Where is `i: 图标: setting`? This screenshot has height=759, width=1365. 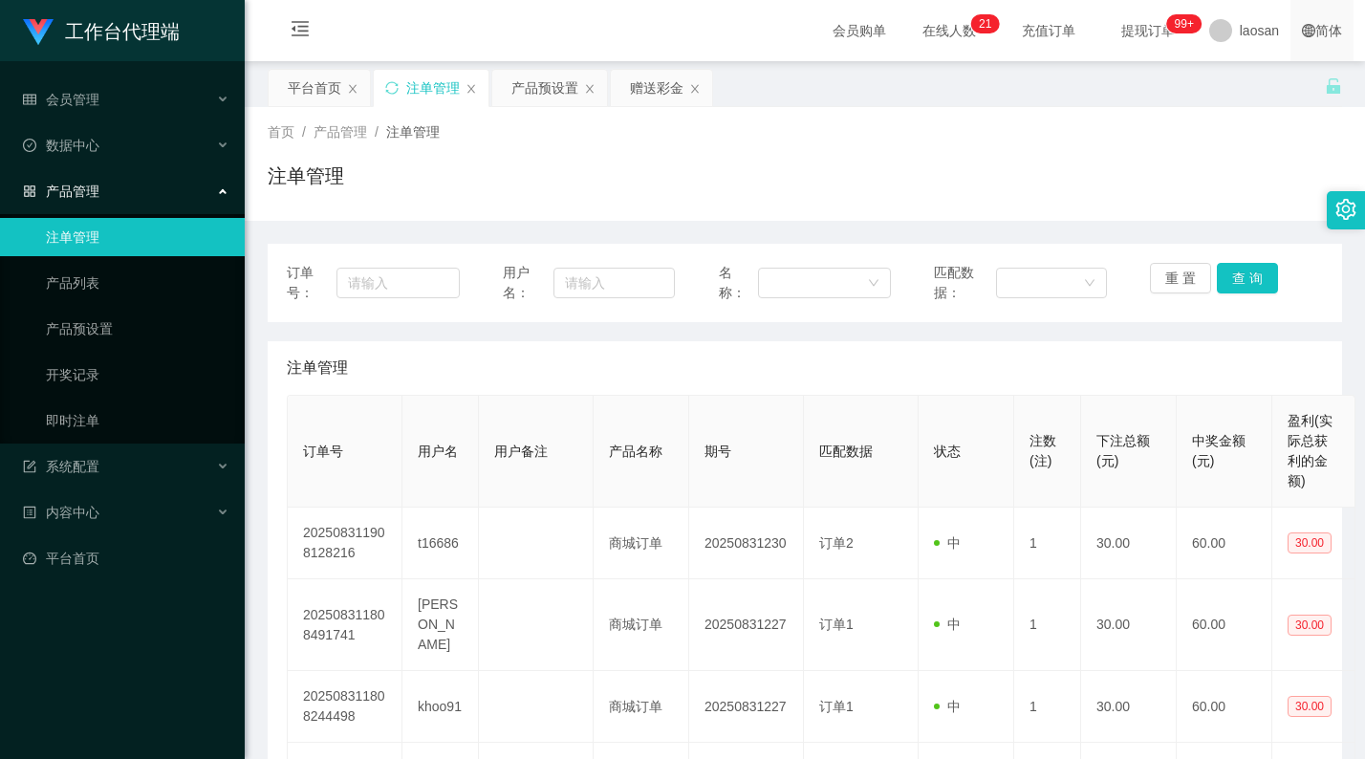
i: 图标: setting is located at coordinates (1345, 209).